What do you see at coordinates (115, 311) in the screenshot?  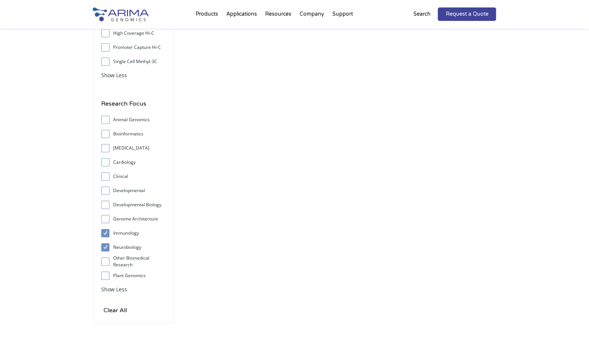 I see `input: Clear All` at bounding box center [115, 311].